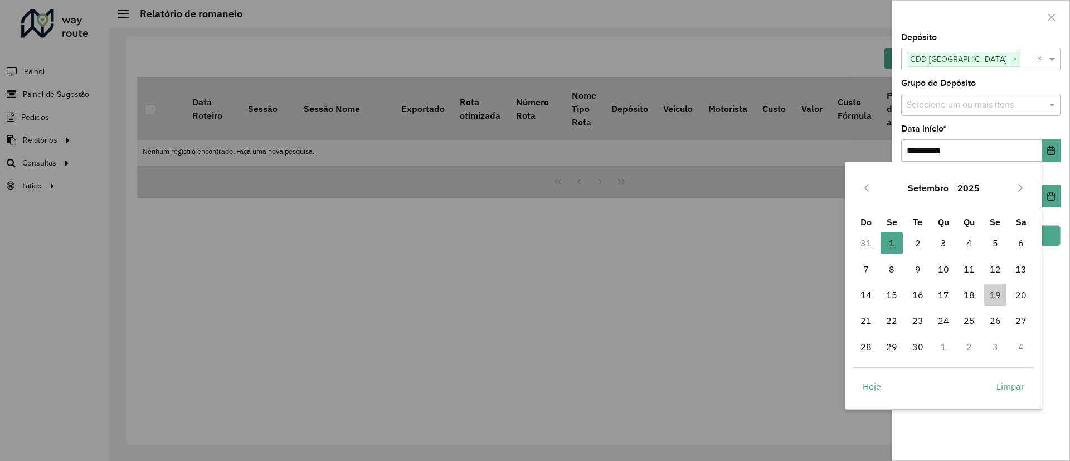 The height and width of the screenshot is (461, 1070). Describe the element at coordinates (917, 320) in the screenshot. I see `td: 23` at that location.